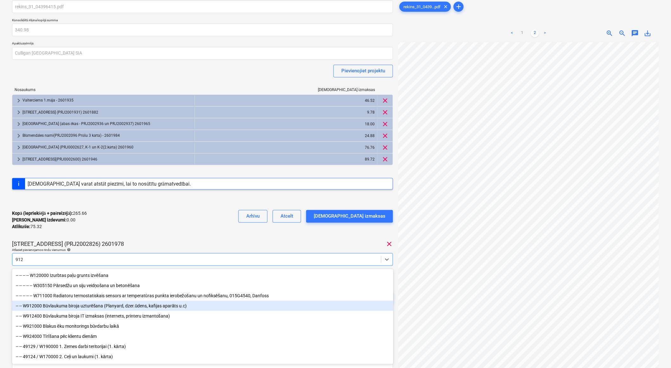 The height and width of the screenshot is (368, 671). I want to click on a: Page 1, so click(523, 33).